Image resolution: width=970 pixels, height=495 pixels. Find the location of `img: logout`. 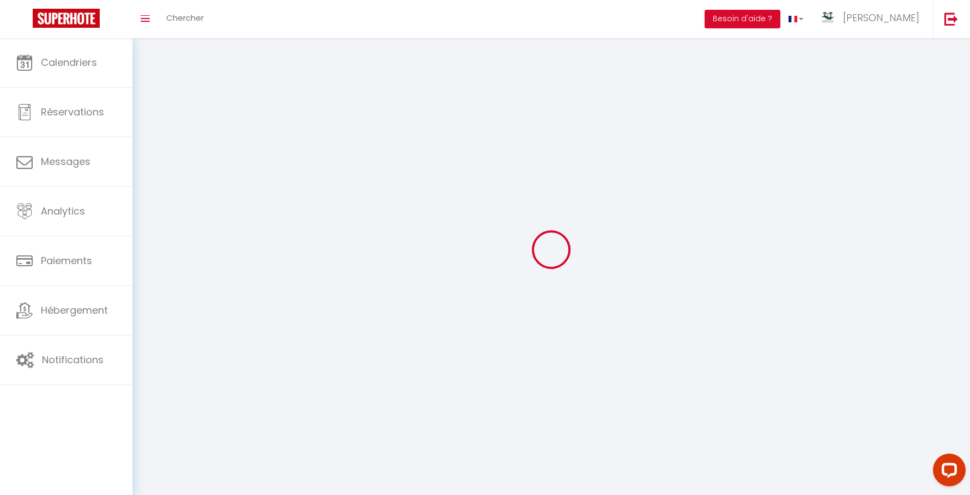

img: logout is located at coordinates (951, 19).